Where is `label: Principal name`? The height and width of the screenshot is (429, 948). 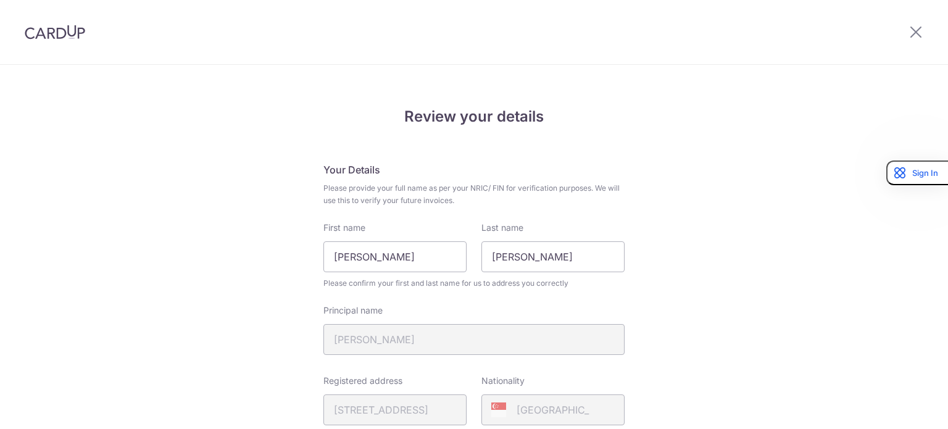 label: Principal name is located at coordinates (353, 310).